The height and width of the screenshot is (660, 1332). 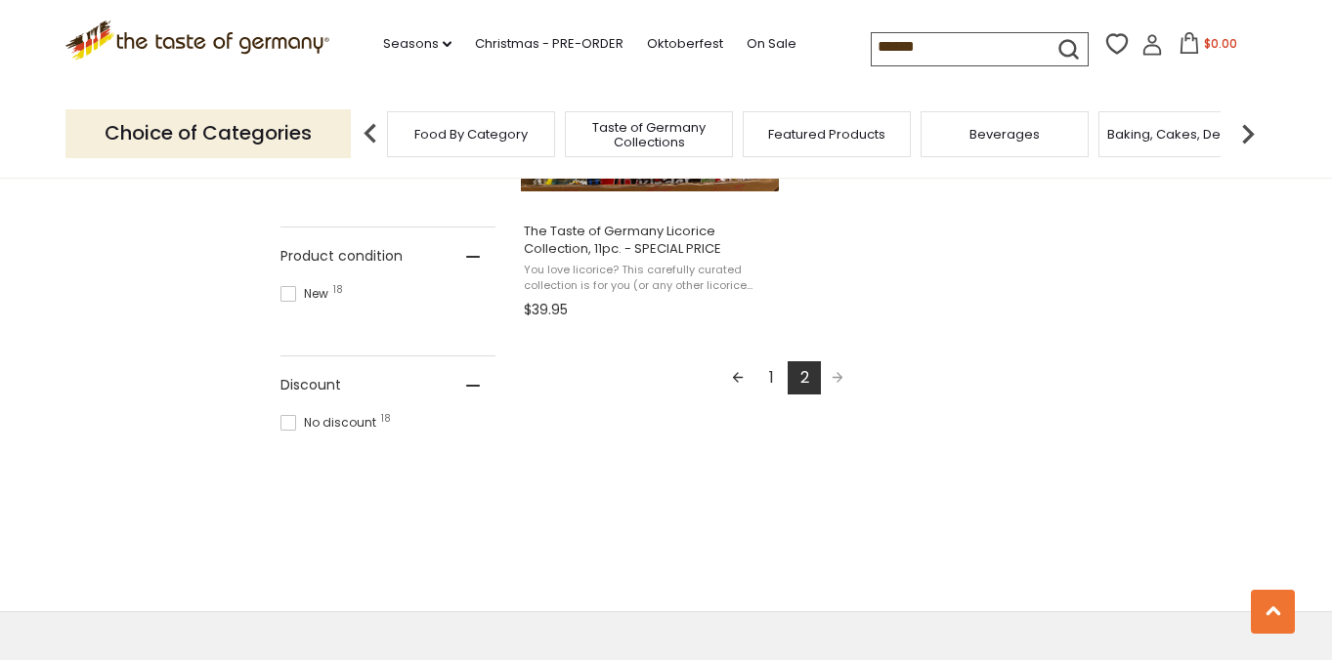 What do you see at coordinates (771, 44) in the screenshot?
I see `a: On Sale` at bounding box center [771, 44].